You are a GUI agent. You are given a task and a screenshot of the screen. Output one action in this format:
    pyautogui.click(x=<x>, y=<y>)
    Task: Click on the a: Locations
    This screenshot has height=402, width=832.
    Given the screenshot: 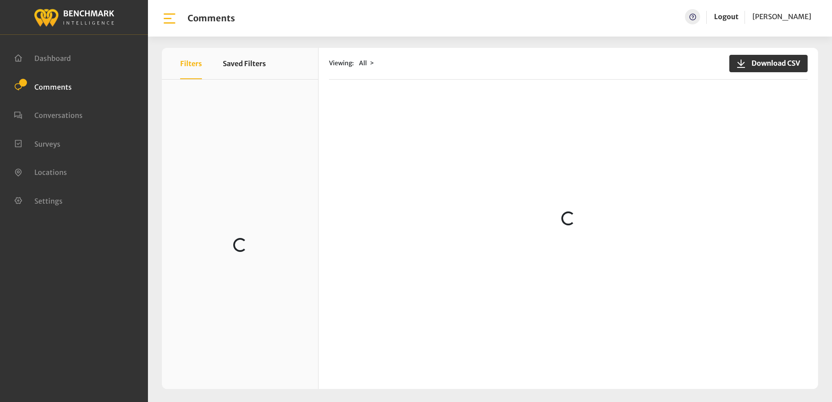 What is the action you would take?
    pyautogui.click(x=40, y=171)
    